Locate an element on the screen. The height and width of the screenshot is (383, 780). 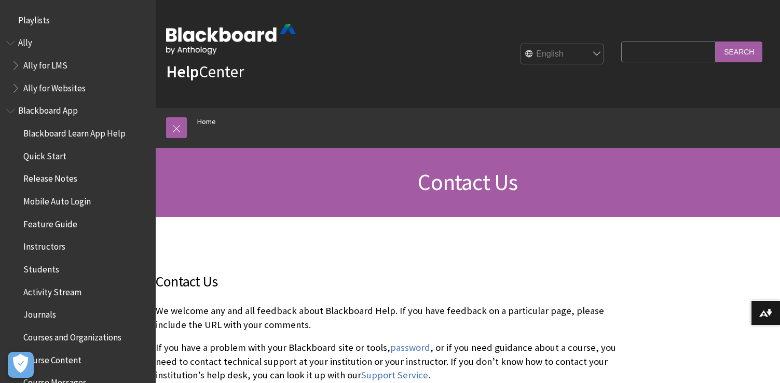
span: Feature Guide is located at coordinates (50, 222).